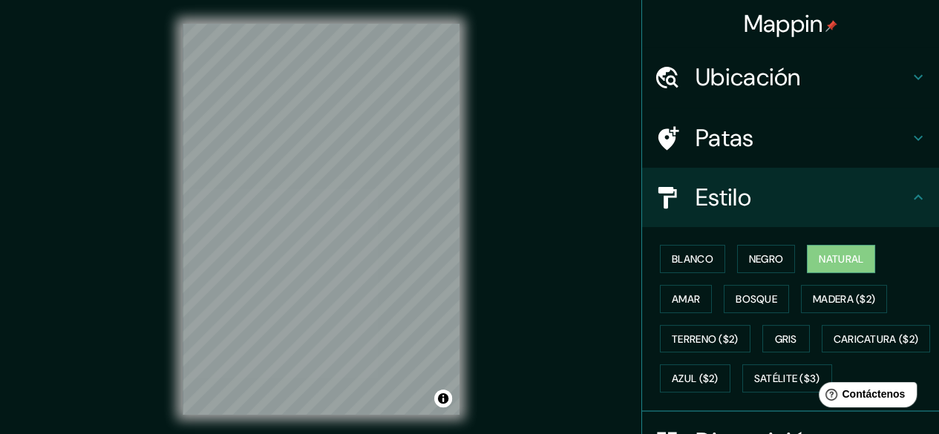  I want to click on font: Satélite ($3), so click(787, 379).